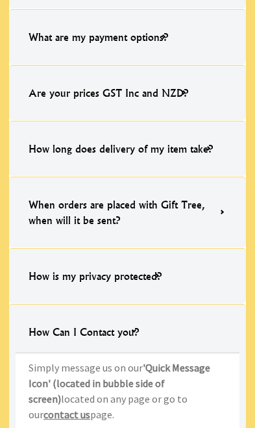 Image resolution: width=255 pixels, height=428 pixels. Describe the element at coordinates (67, 415) in the screenshot. I see `a: contact us` at that location.